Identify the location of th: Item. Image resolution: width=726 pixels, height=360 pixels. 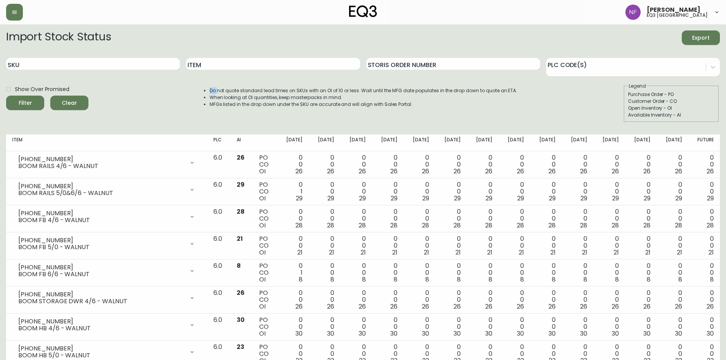
(107, 143).